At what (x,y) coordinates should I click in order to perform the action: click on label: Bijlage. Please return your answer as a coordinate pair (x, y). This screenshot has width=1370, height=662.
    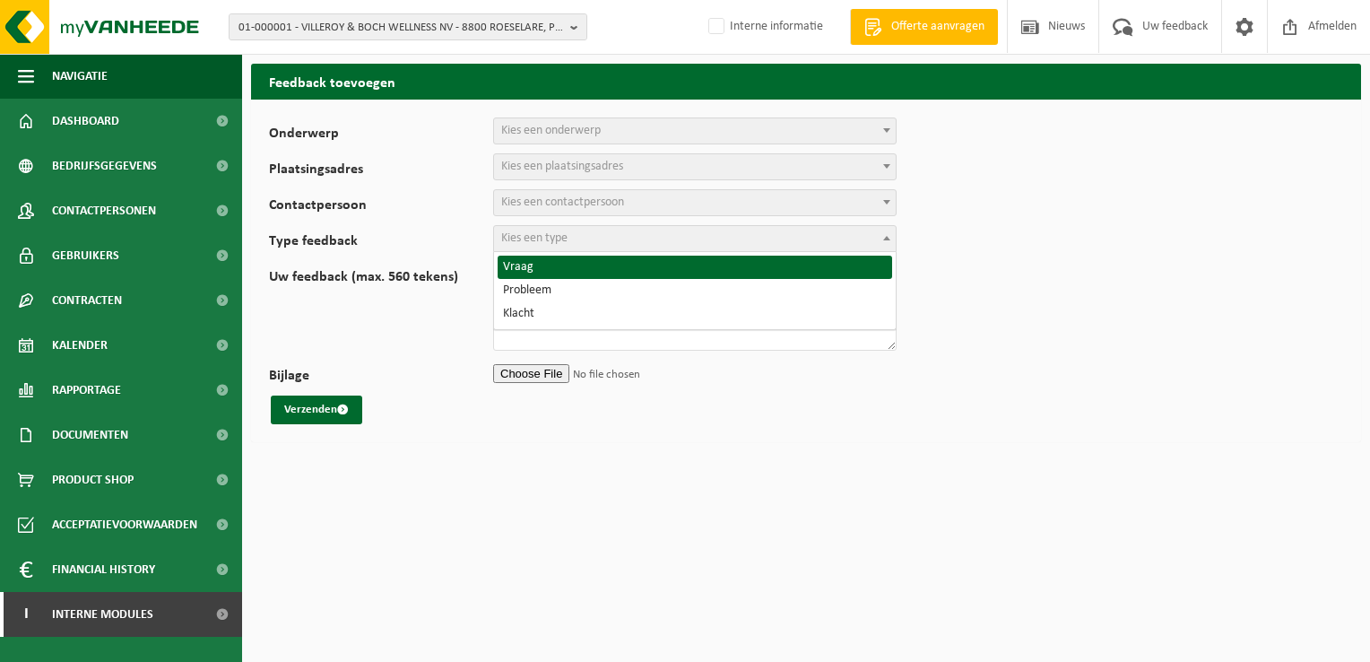
    Looking at the image, I should click on (381, 378).